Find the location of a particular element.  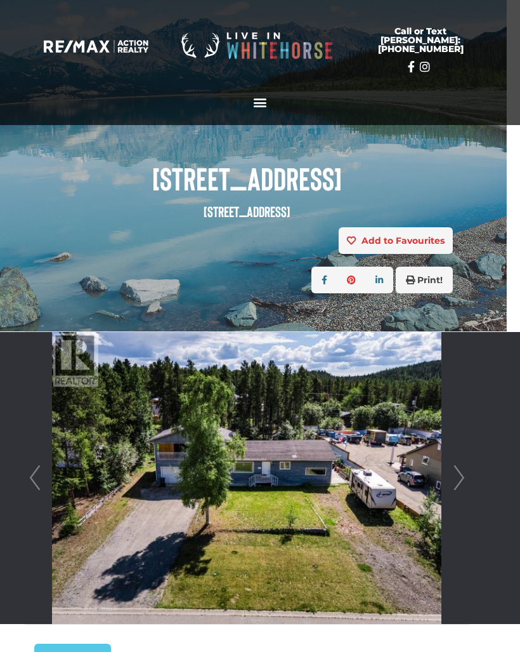

a: Next is located at coordinates (459, 478).